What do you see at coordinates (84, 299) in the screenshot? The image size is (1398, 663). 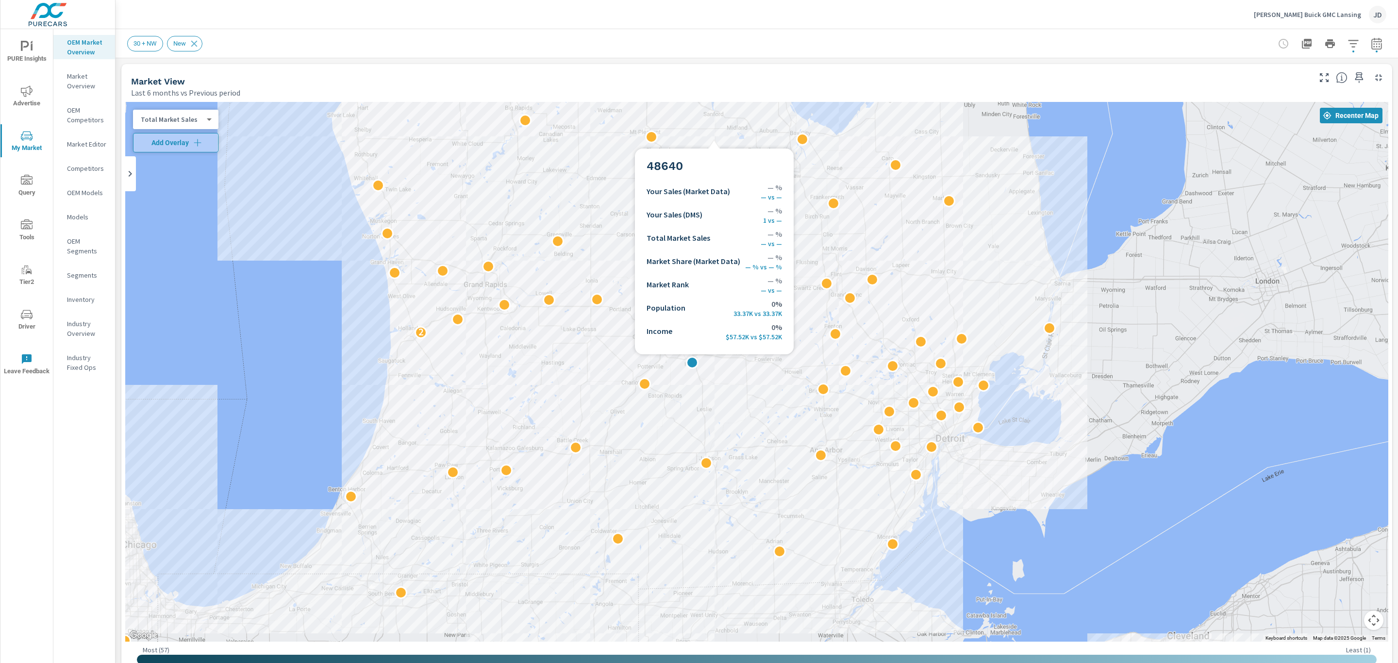 I see `div: Inventory` at bounding box center [84, 299].